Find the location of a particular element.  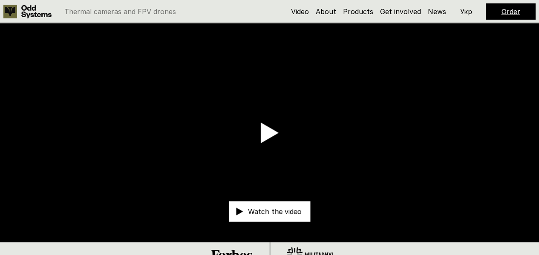

a: Get involved is located at coordinates (401, 12).